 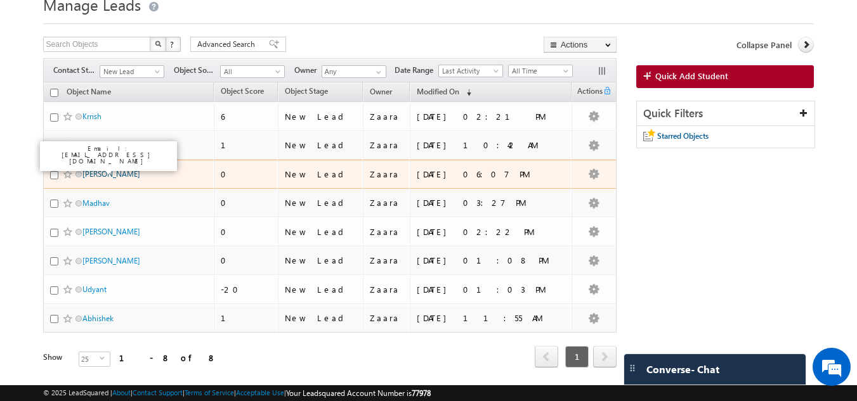 What do you see at coordinates (209, 393) in the screenshot?
I see `a: Terms of Service` at bounding box center [209, 393].